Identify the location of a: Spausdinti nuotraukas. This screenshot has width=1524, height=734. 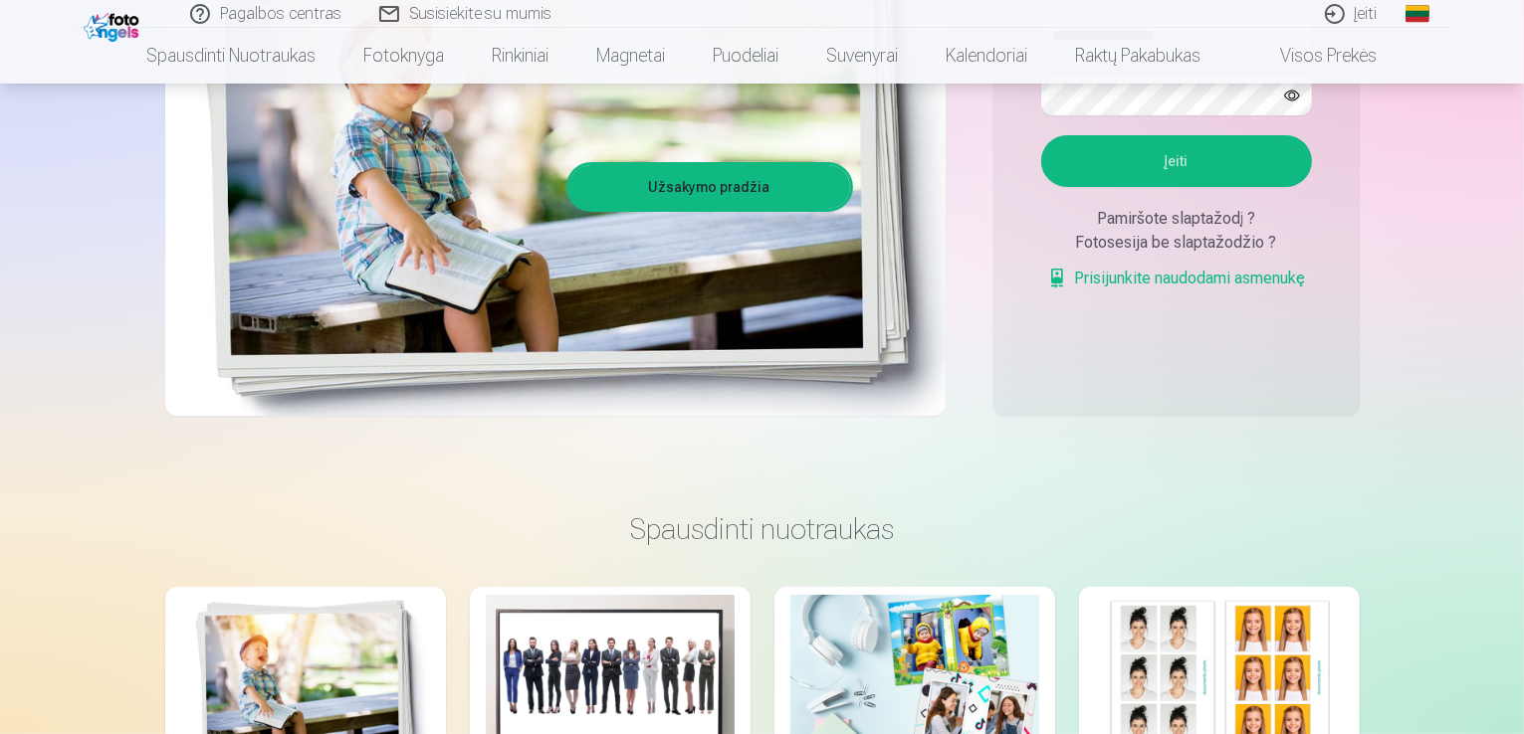
(232, 56).